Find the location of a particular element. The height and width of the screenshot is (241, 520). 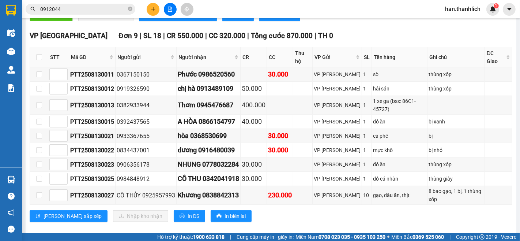

div: 0367150150 is located at coordinates (146, 74).